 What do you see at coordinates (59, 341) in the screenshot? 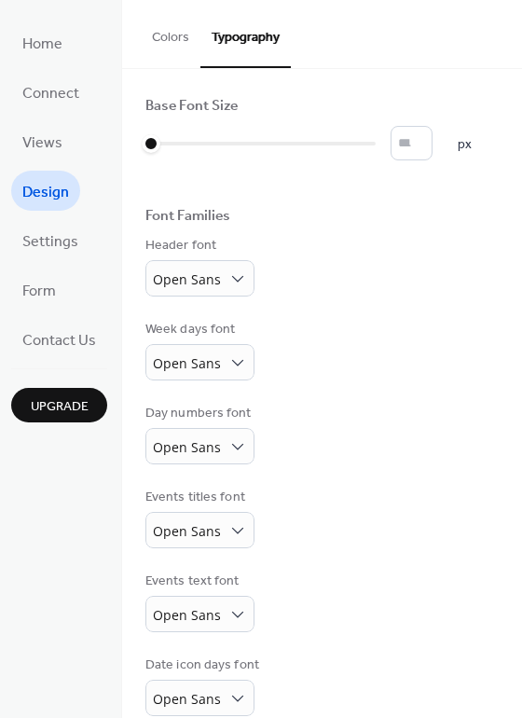
I see `span: Contact Us` at bounding box center [59, 341].